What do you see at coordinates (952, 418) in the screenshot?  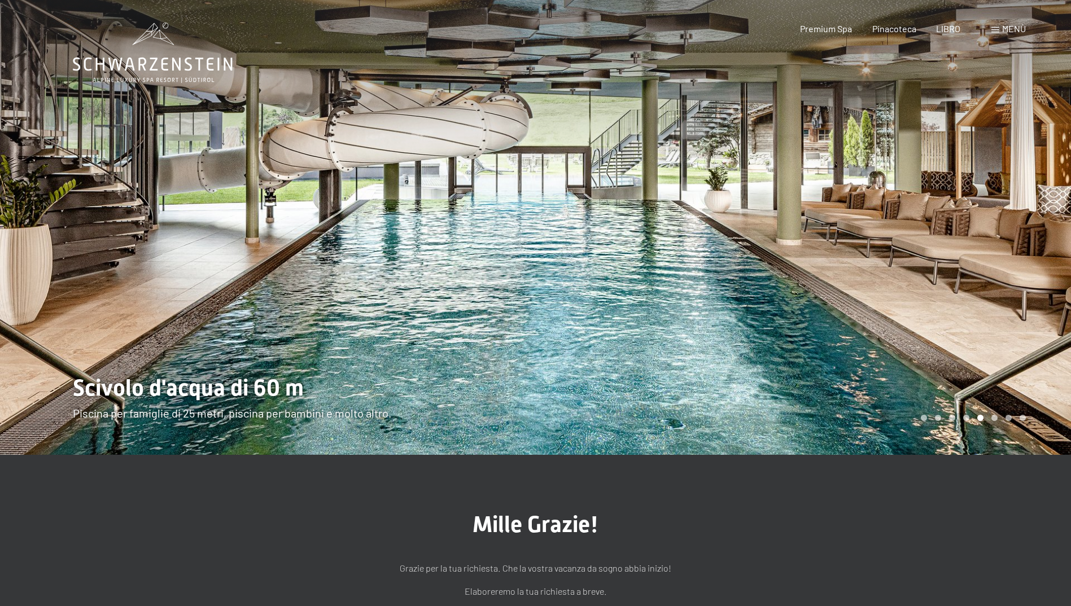 I see `div: Giostra Pagina 3` at bounding box center [952, 418].